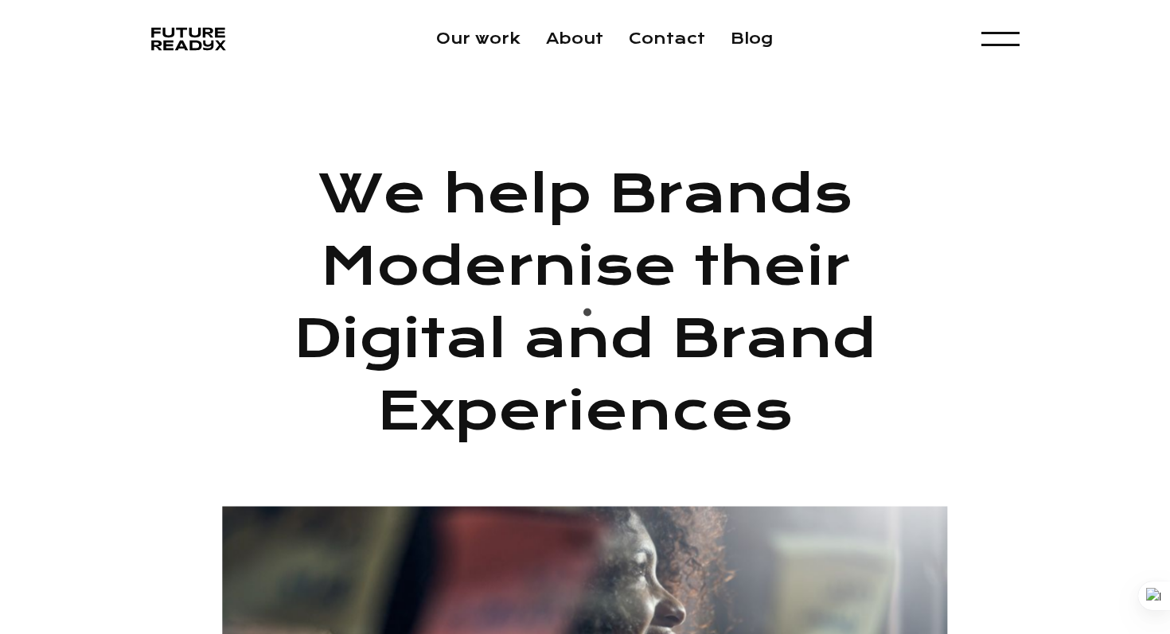  Describe the element at coordinates (189, 39) in the screenshot. I see `img: Futurereadyx Logo` at that location.